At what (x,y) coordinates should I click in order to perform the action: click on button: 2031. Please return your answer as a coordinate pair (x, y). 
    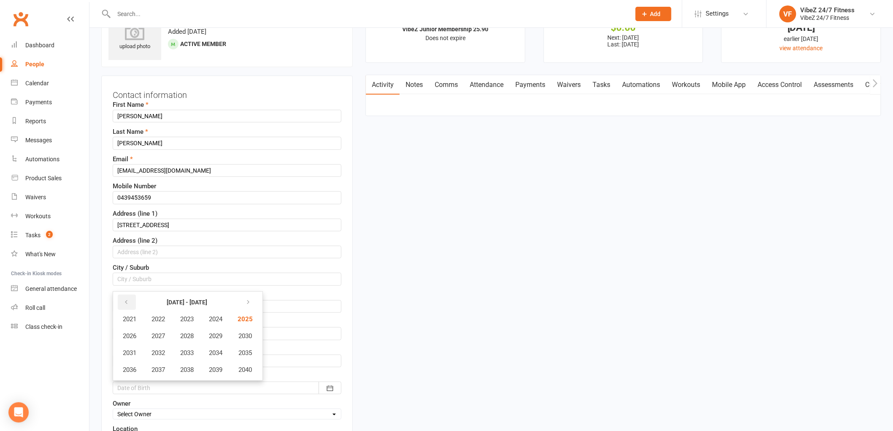
    Looking at the image, I should click on (130, 353).